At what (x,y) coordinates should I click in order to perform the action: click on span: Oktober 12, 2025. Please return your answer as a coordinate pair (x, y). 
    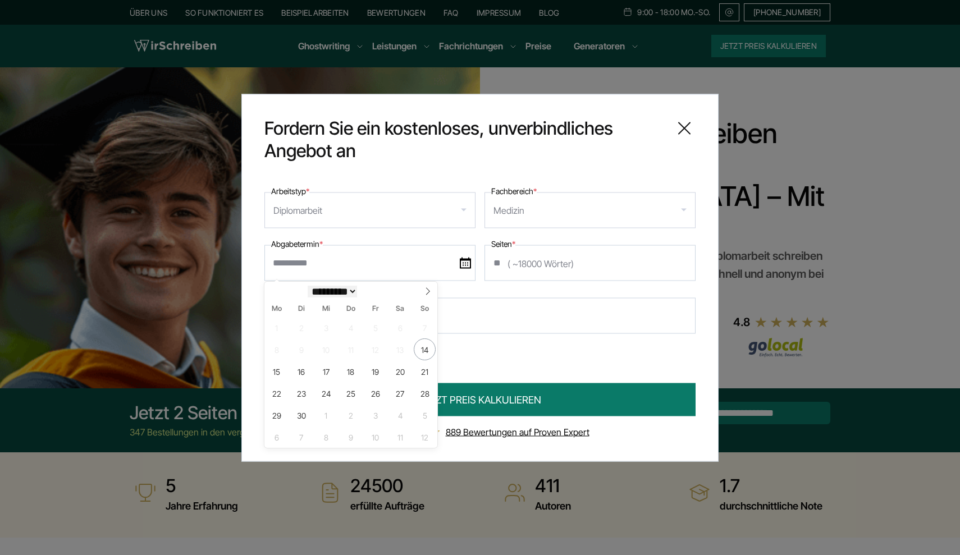
    Looking at the image, I should click on (424, 437).